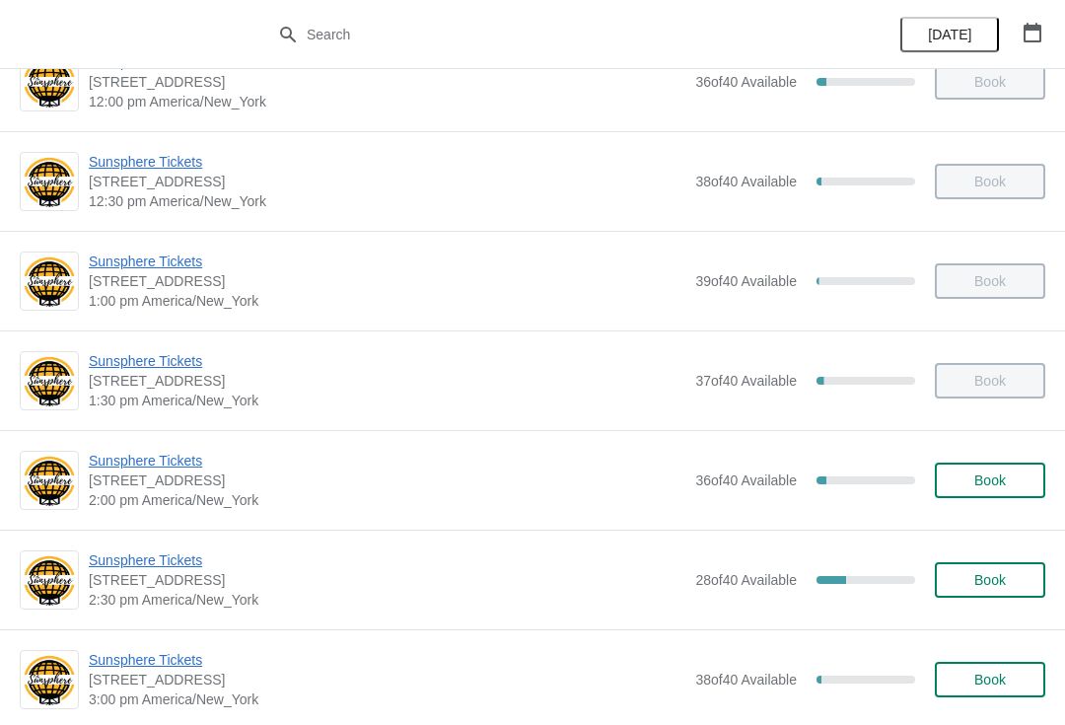 Image resolution: width=1065 pixels, height=725 pixels. Describe the element at coordinates (49, 580) in the screenshot. I see `img: Sunsphere Tickets | 810 Clinch Avenue, Knoxville, TN, USA | 2:30 pm America/New_York` at that location.